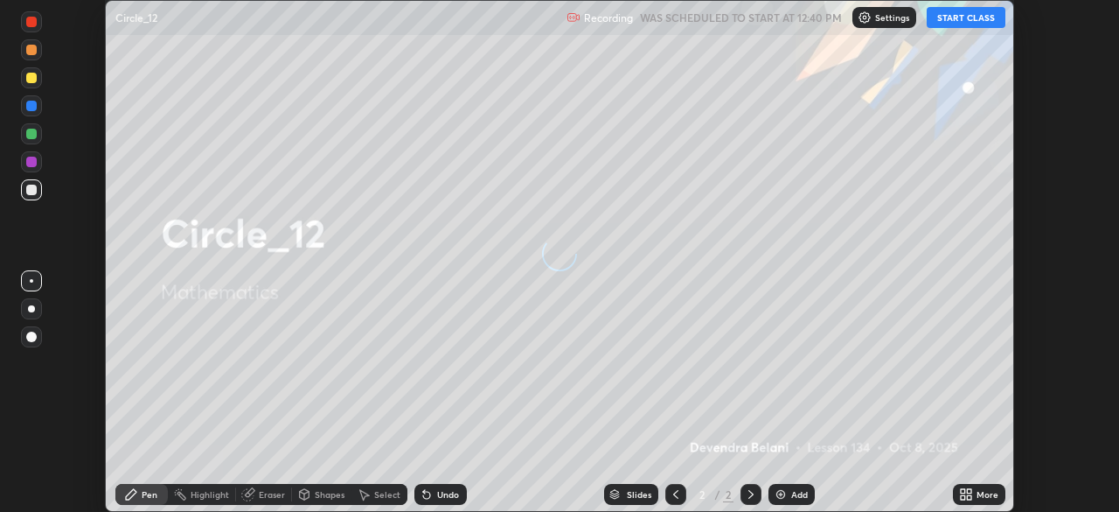 The image size is (1119, 512). What do you see at coordinates (387, 494) in the screenshot?
I see `div: Select` at bounding box center [387, 494].